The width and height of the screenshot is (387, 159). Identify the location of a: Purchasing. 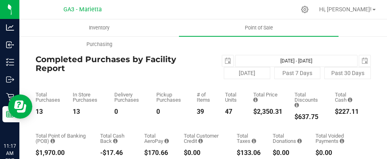
(99, 44).